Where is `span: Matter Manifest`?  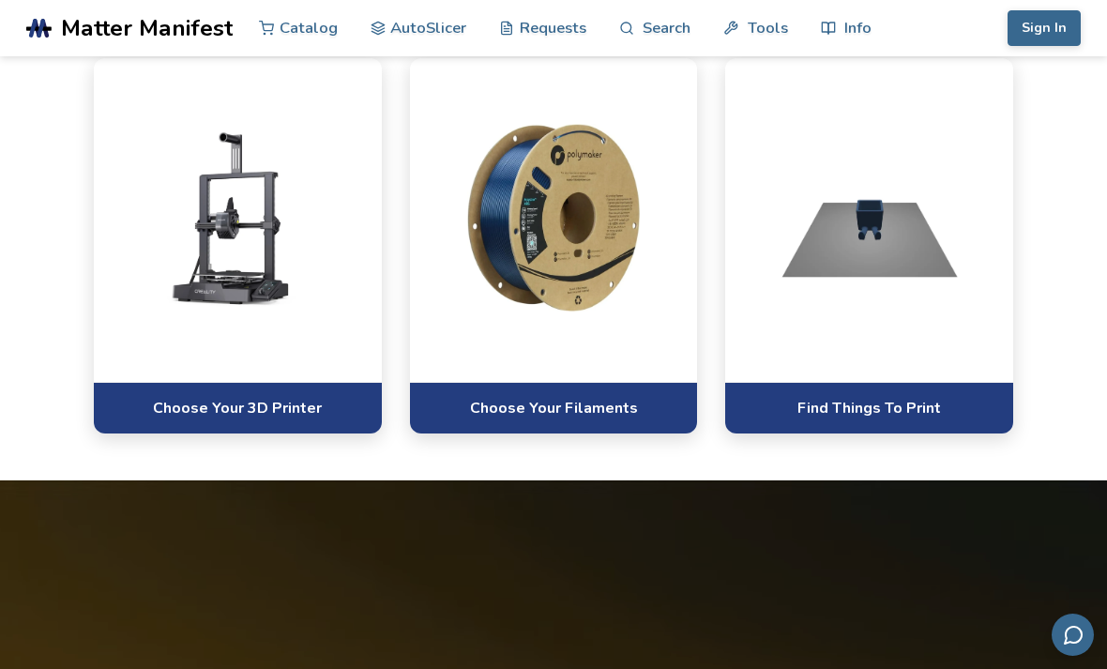 span: Matter Manifest is located at coordinates (146, 28).